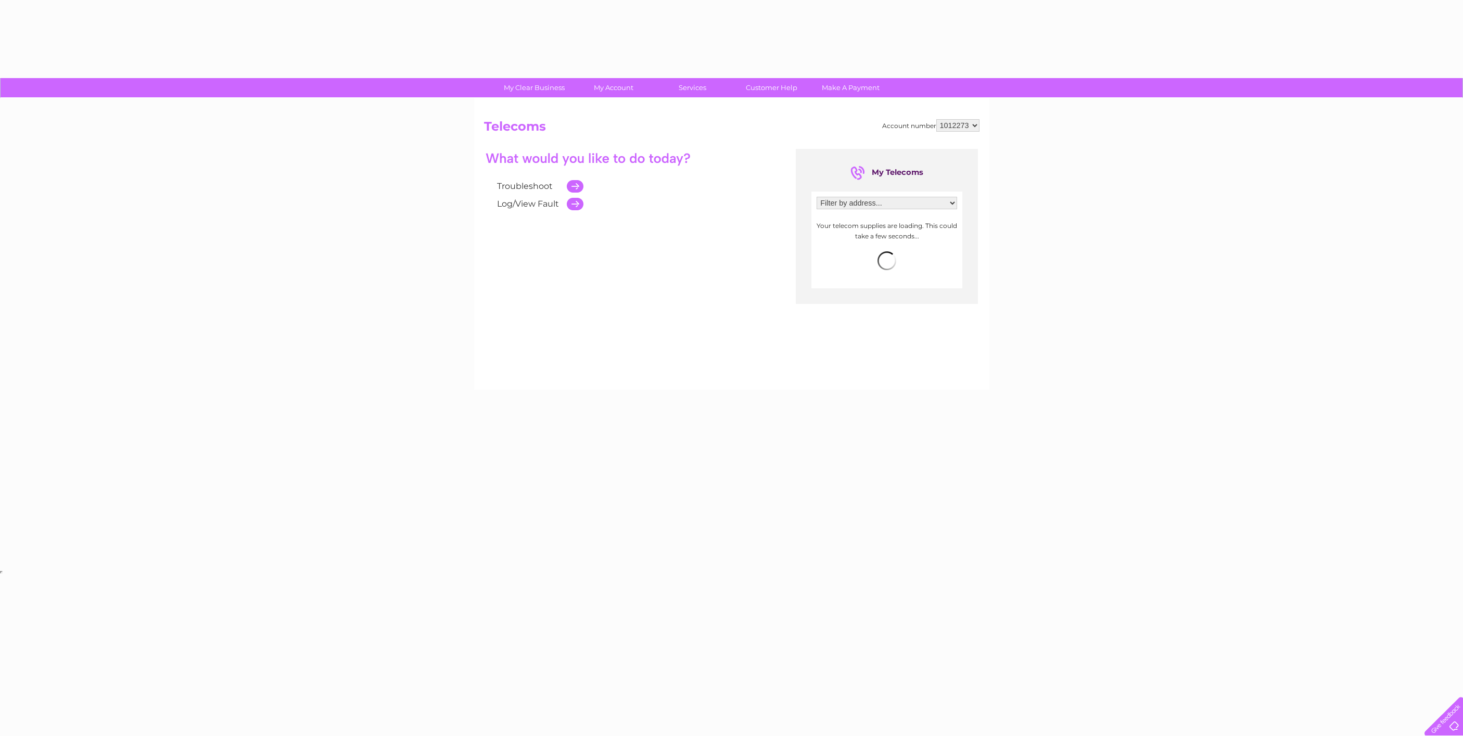 This screenshot has width=1463, height=736. Describe the element at coordinates (771, 87) in the screenshot. I see `a: Customer Help` at that location.